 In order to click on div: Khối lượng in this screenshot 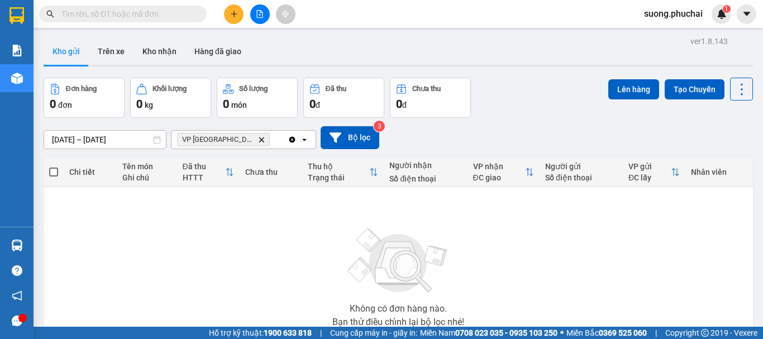, I will do `click(169, 89)`.